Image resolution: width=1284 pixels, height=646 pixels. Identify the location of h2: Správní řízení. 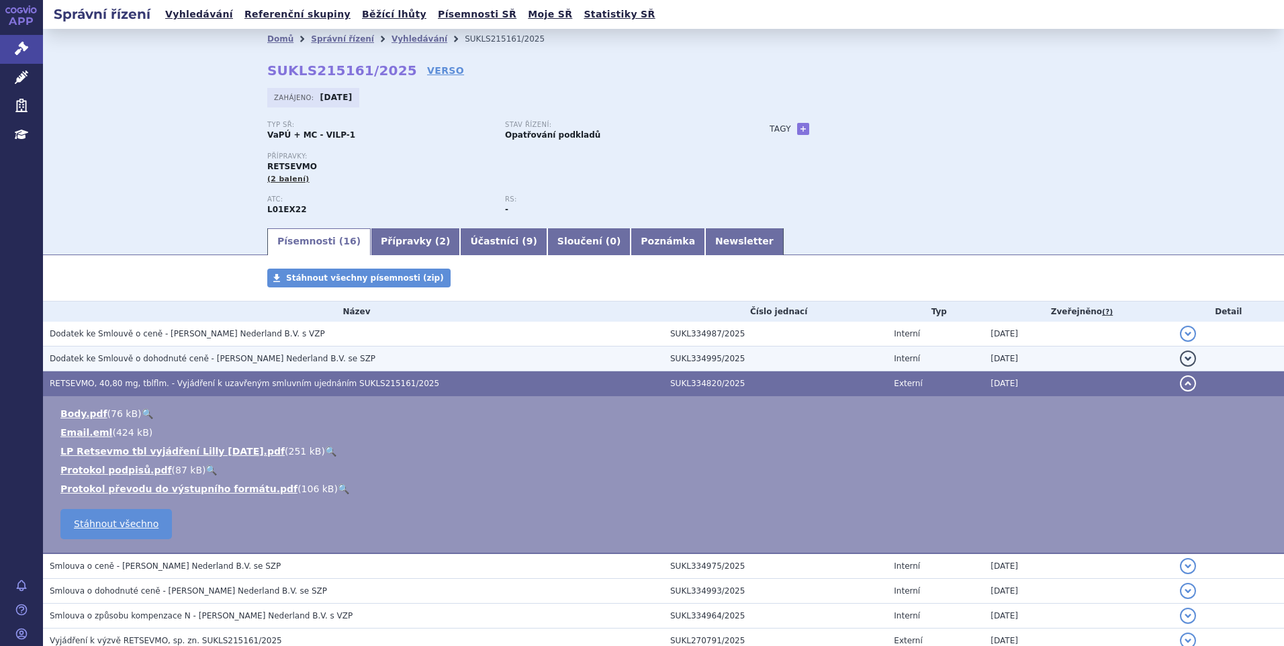
(102, 14).